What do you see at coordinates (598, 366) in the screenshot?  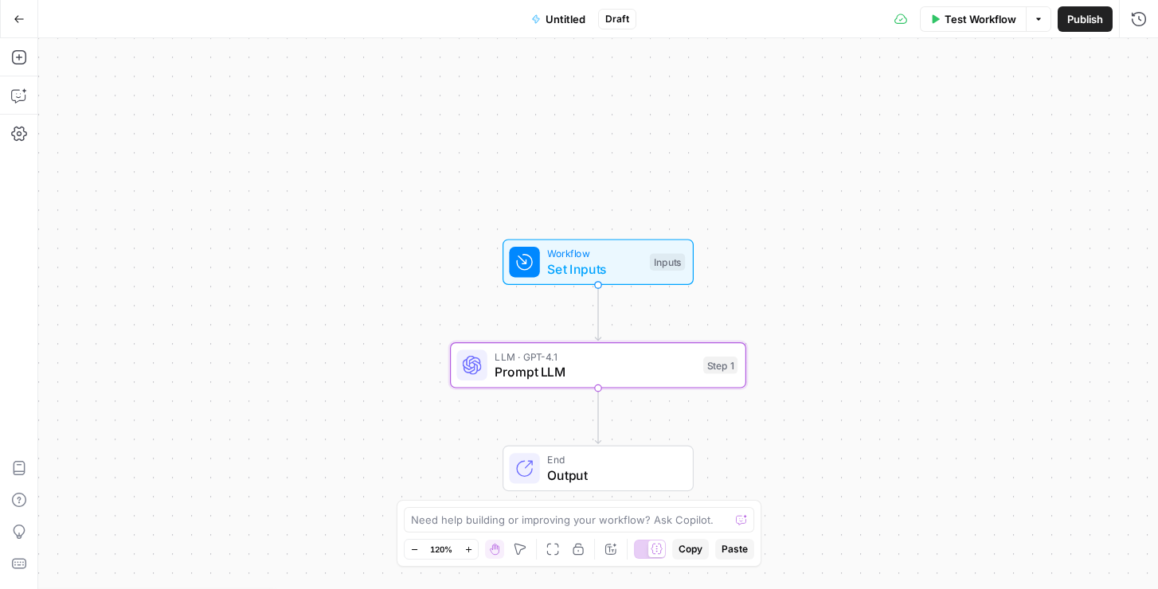 I see `div: LLM · GPT-4.1Prompt LLMStep 1` at bounding box center [598, 366].